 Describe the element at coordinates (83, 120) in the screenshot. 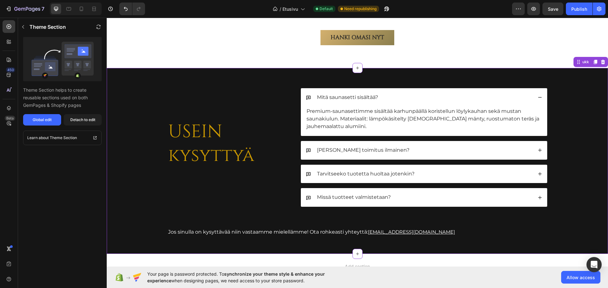

I see `button: Detach to edit` at that location.